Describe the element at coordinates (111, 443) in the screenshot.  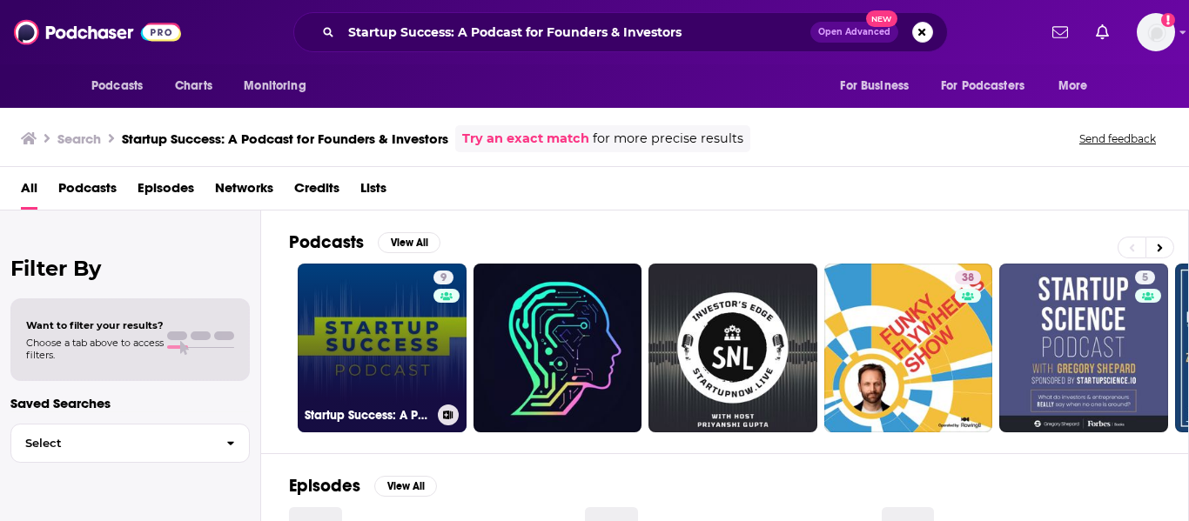
I see `span: Select` at that location.